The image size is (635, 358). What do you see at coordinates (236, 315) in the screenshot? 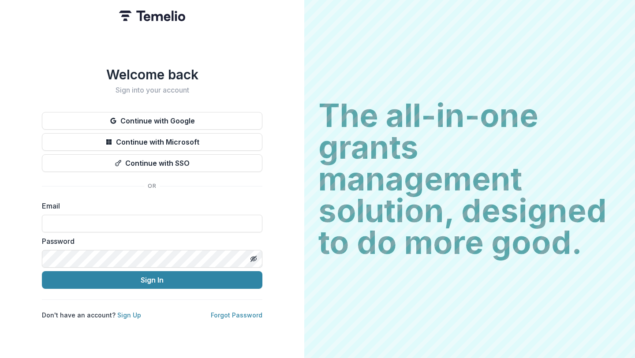
I see `a: Forgot Password` at bounding box center [236, 315].